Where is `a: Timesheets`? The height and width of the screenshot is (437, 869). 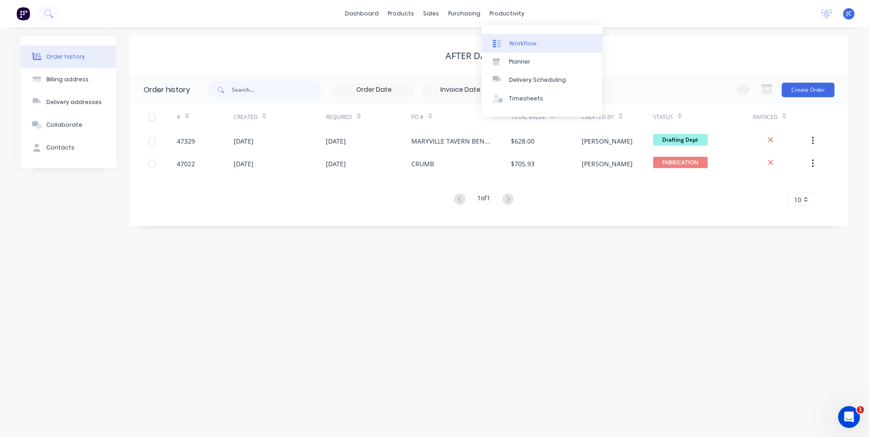
a: Timesheets is located at coordinates (542, 99).